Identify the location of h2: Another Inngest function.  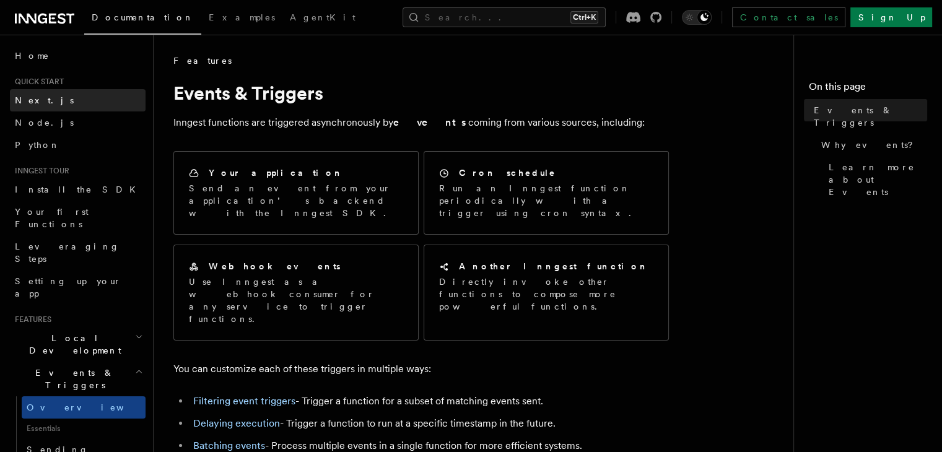
(554, 266).